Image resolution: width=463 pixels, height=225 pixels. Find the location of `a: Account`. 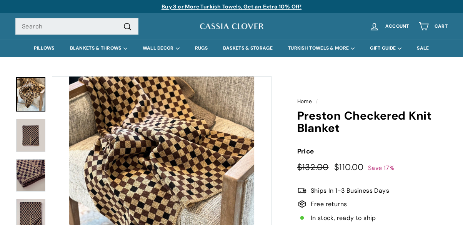

a: Account is located at coordinates (389, 26).